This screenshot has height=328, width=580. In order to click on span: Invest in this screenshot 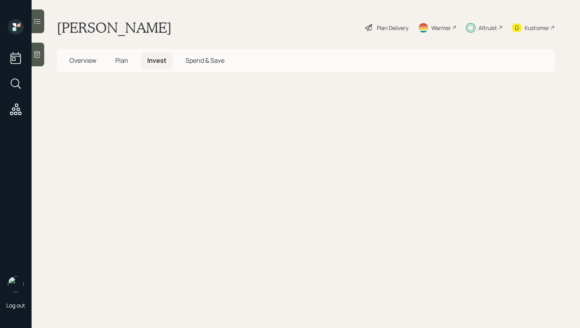, I will do `click(157, 60)`.